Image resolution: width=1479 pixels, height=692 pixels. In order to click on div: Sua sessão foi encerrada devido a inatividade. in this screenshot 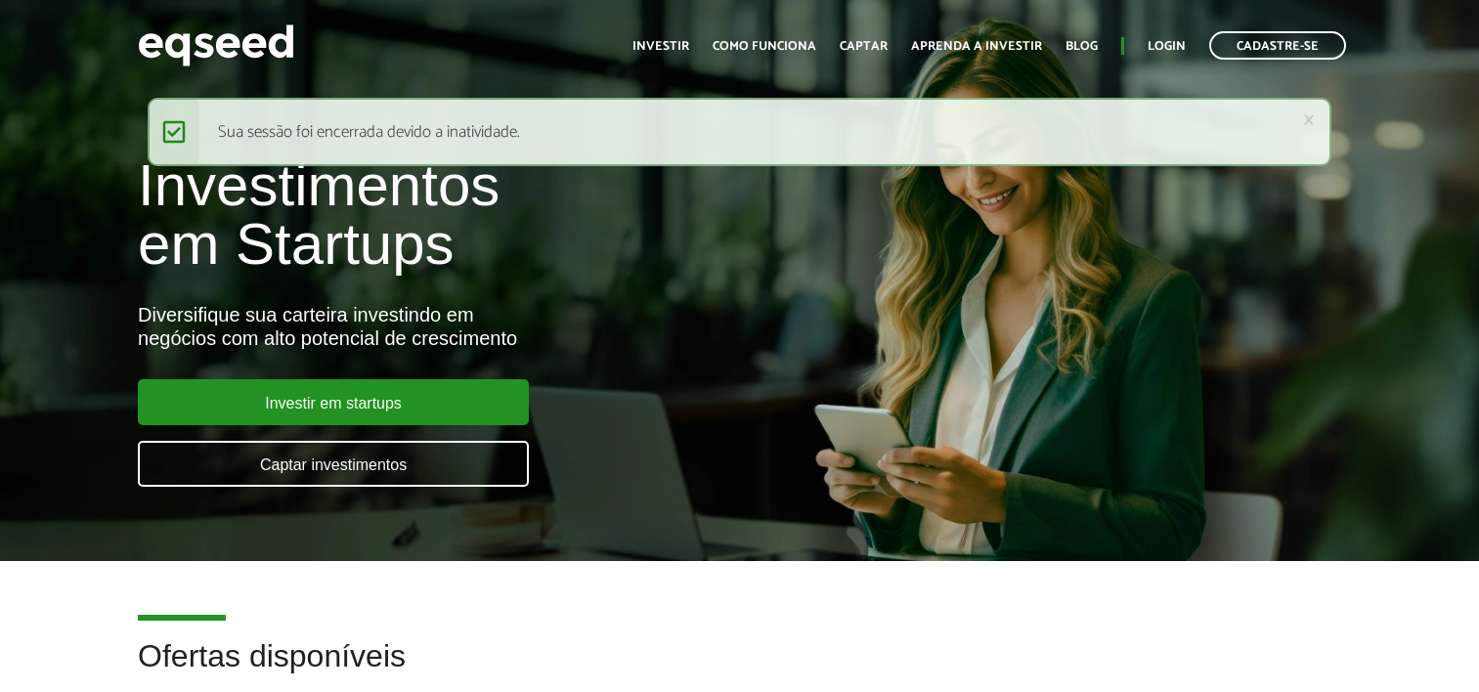, I will do `click(739, 132)`.